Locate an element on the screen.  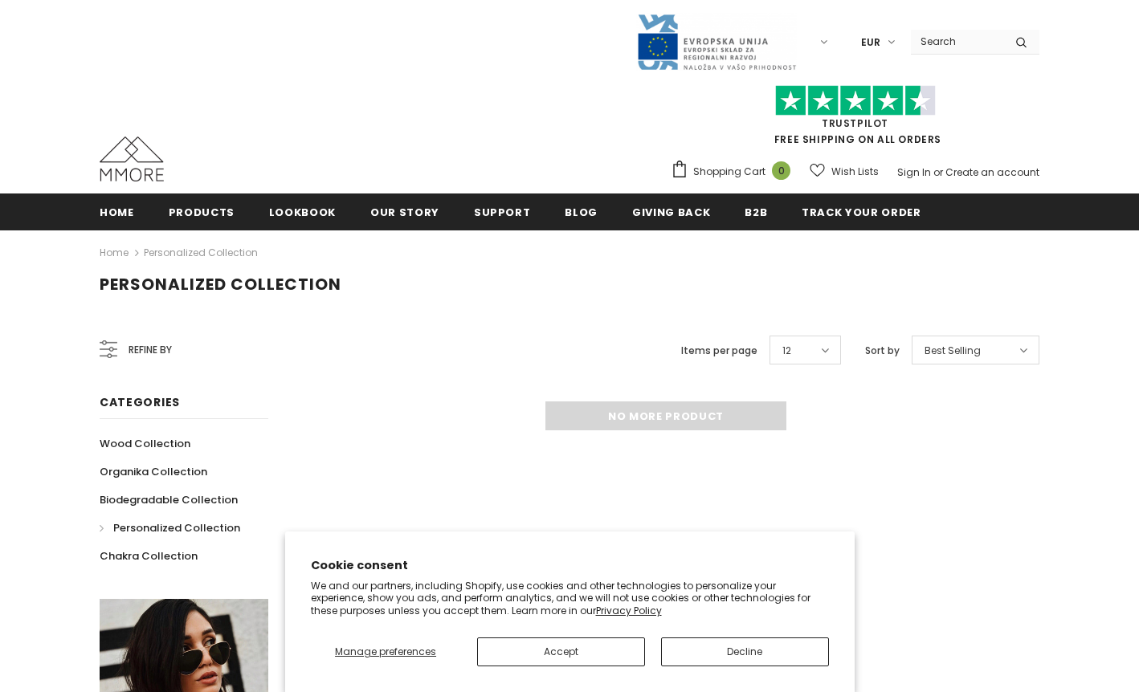
button: Accept is located at coordinates (561, 652).